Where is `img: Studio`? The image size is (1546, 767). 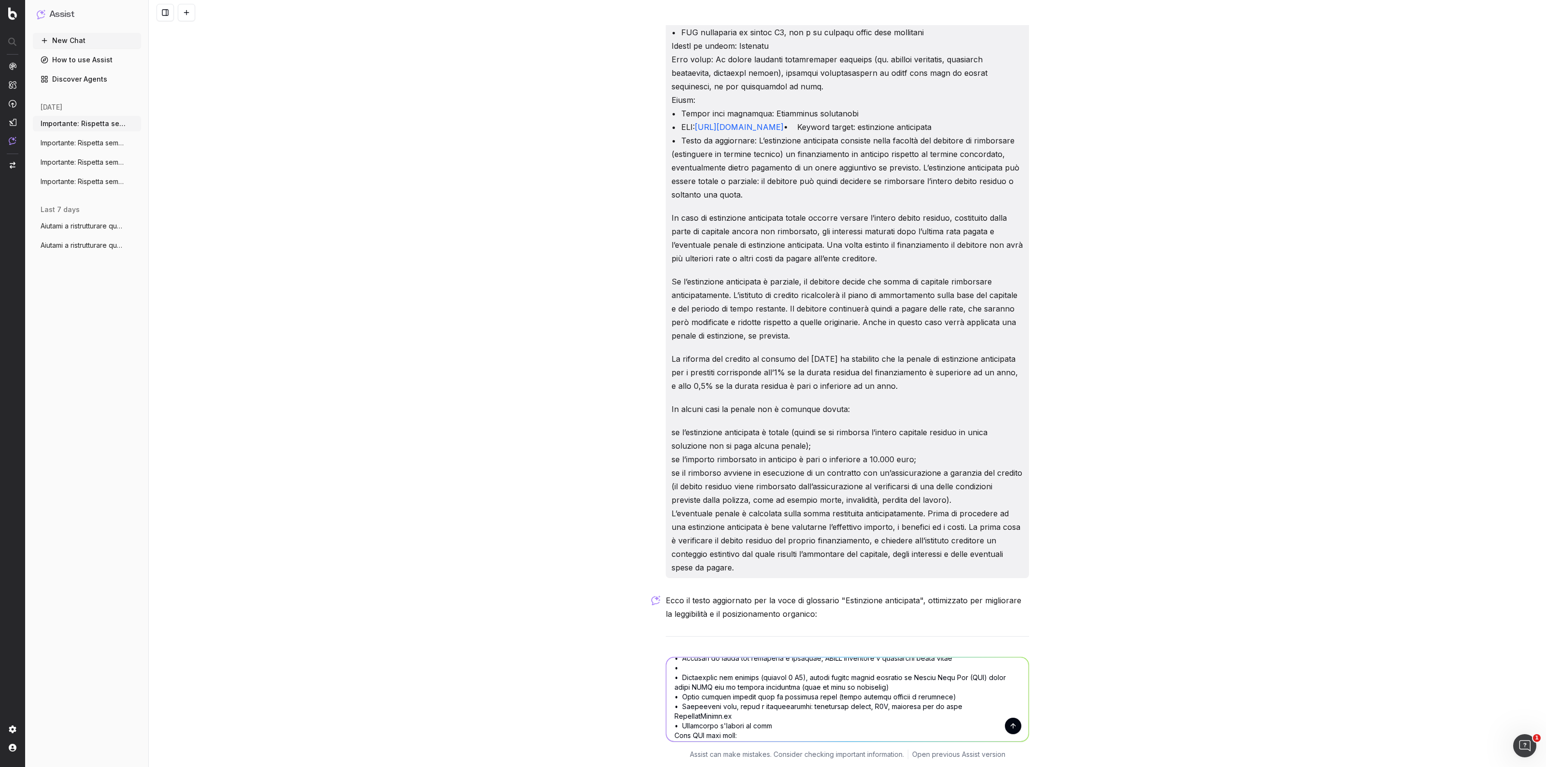
img: Studio is located at coordinates (13, 122).